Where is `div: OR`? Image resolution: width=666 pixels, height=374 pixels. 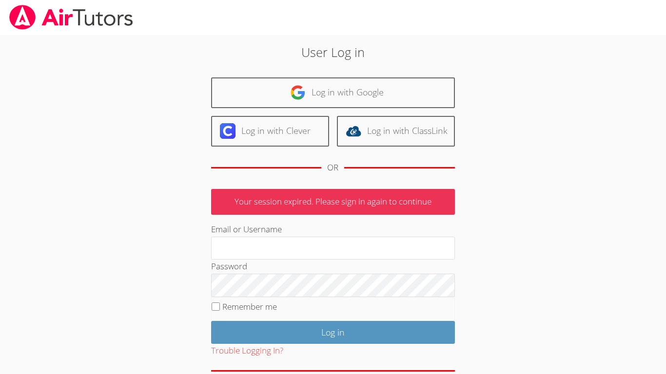 div: OR is located at coordinates (332, 168).